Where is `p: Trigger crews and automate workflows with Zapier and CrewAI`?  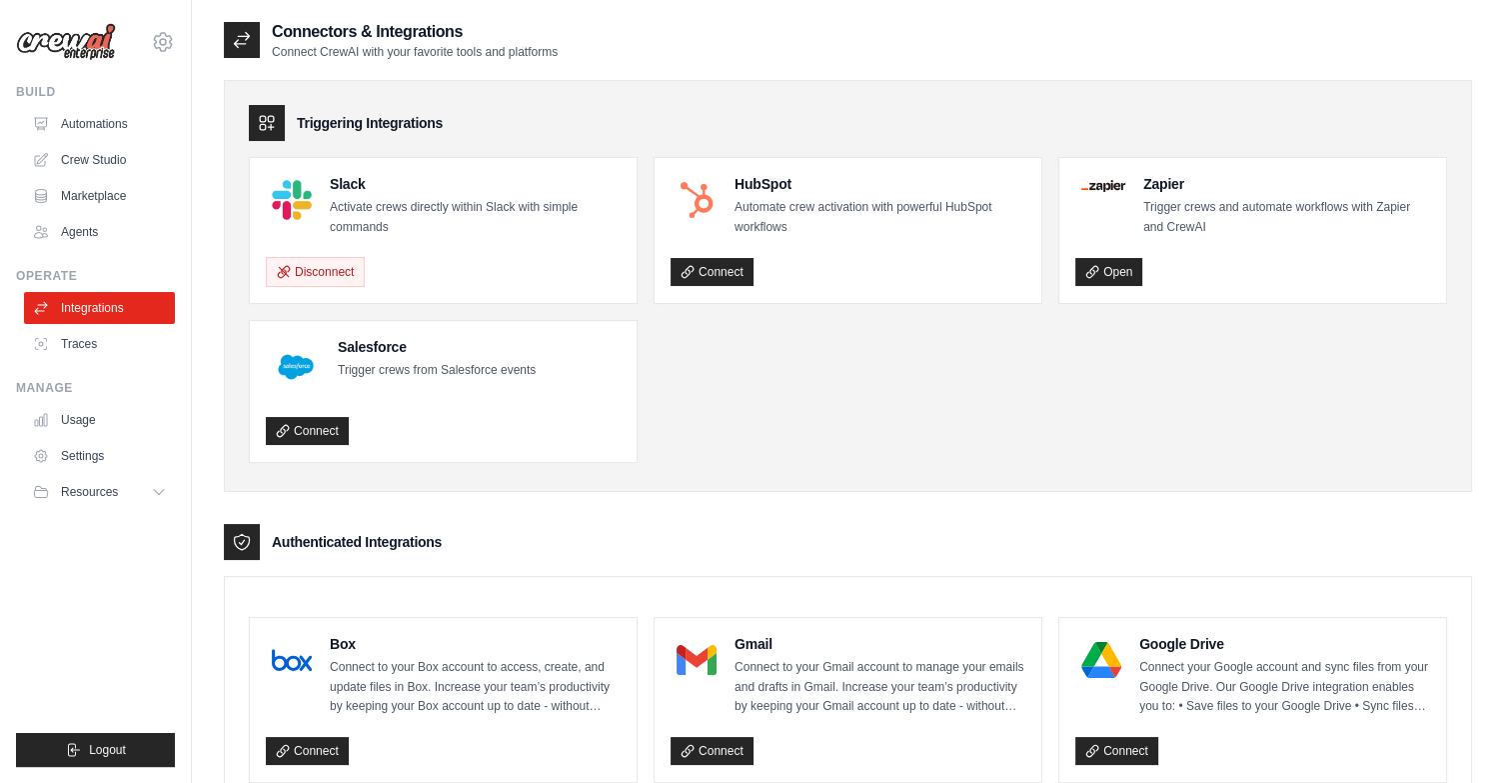
p: Trigger crews and automate workflows with Zapier and CrewAI is located at coordinates (1286, 217).